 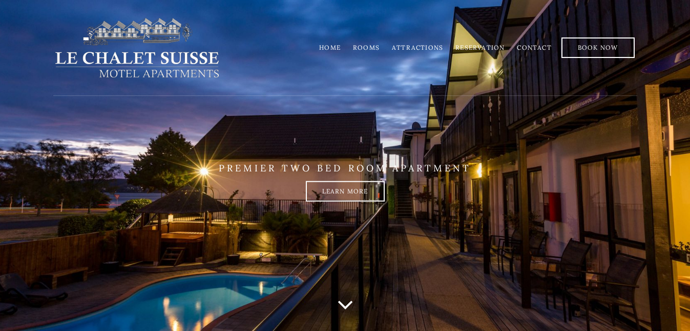 What do you see at coordinates (137, 48) in the screenshot?
I see `img: lechaletsuisse` at bounding box center [137, 48].